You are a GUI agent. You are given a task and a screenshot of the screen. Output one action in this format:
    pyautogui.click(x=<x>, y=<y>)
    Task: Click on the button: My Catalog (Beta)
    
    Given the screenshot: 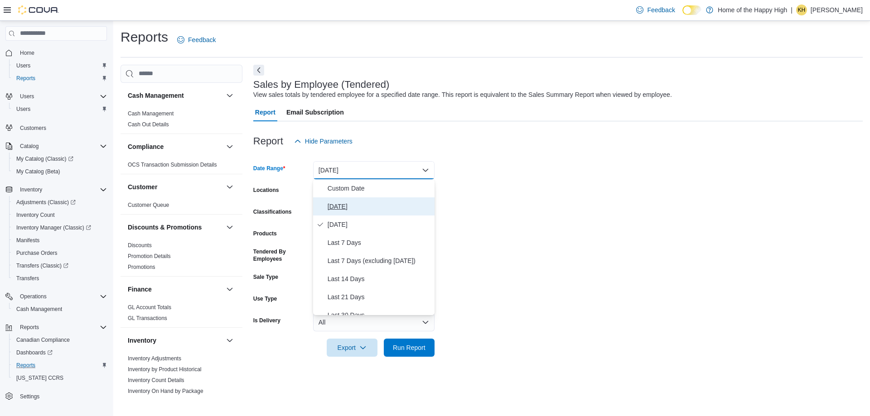 What is the action you would take?
    pyautogui.click(x=60, y=172)
    